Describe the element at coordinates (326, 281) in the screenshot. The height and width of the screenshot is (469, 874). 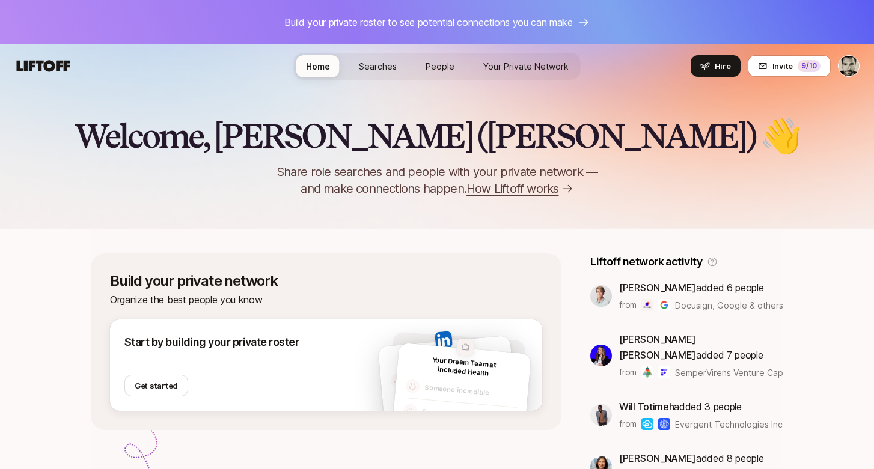
I see `p: Build your private network` at that location.